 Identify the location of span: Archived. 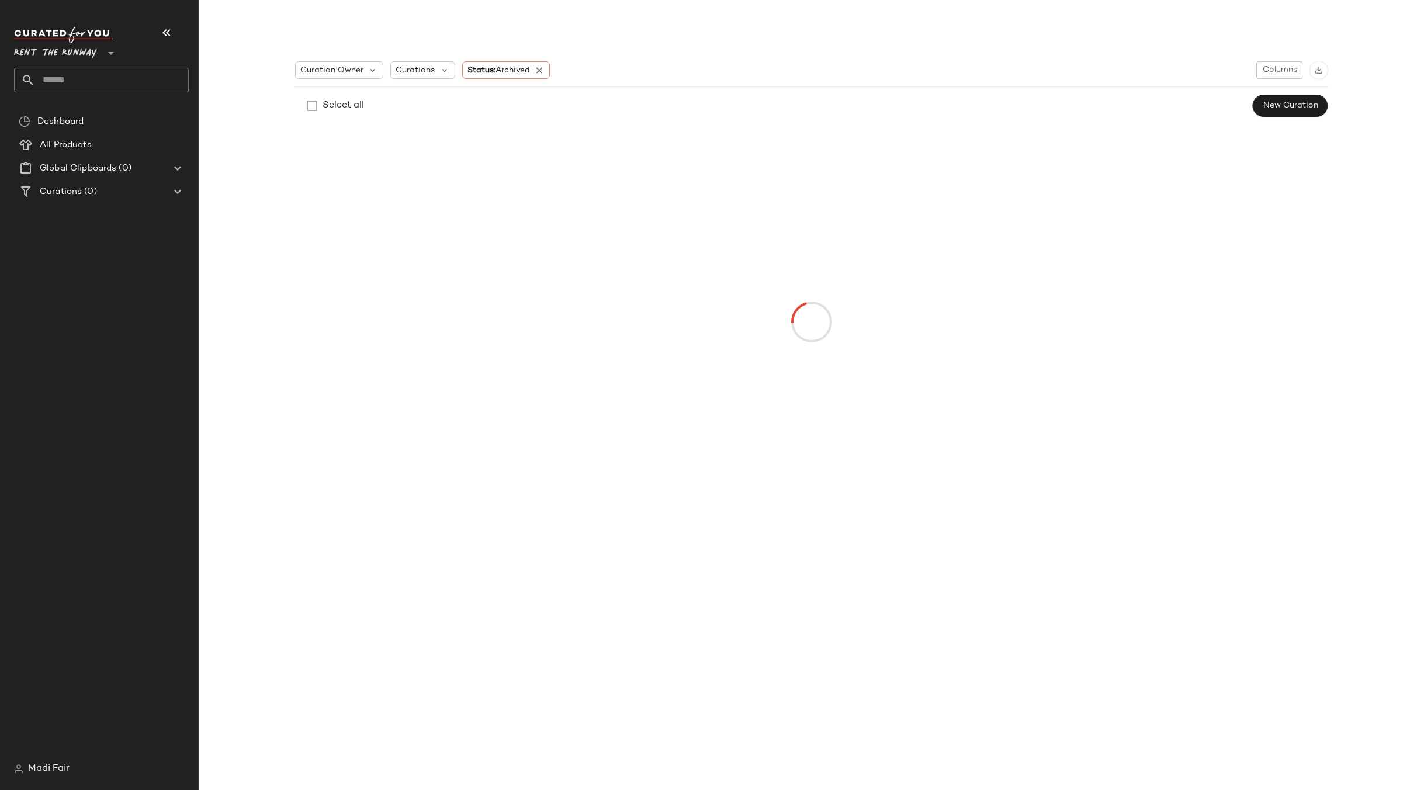
(512, 70).